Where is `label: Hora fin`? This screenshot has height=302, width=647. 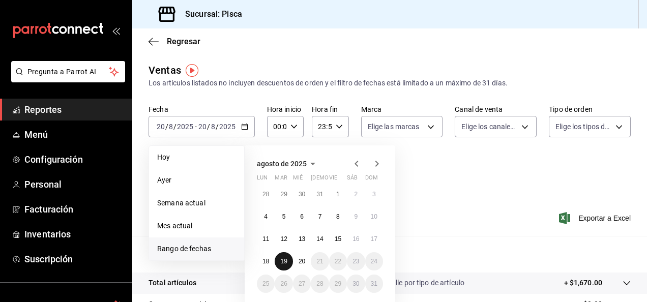 label: Hora fin is located at coordinates (330, 109).